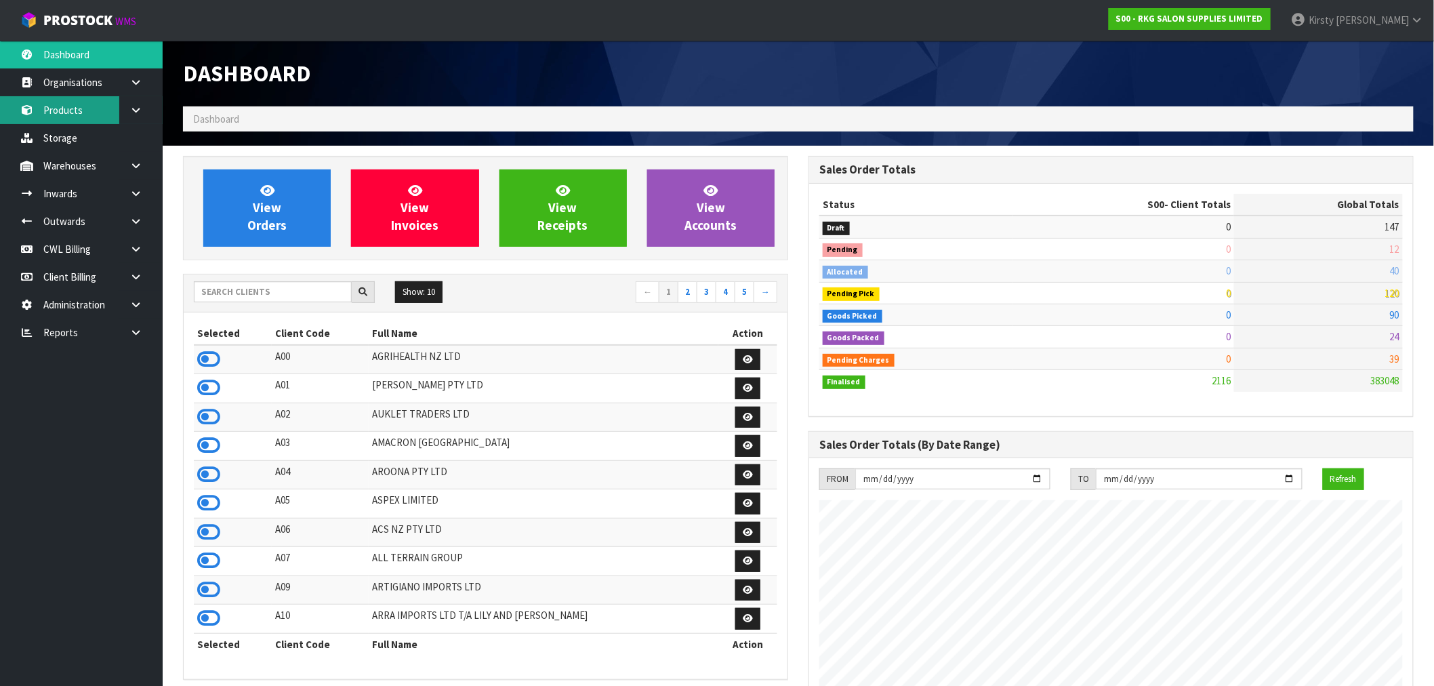  I want to click on td: A04, so click(320, 474).